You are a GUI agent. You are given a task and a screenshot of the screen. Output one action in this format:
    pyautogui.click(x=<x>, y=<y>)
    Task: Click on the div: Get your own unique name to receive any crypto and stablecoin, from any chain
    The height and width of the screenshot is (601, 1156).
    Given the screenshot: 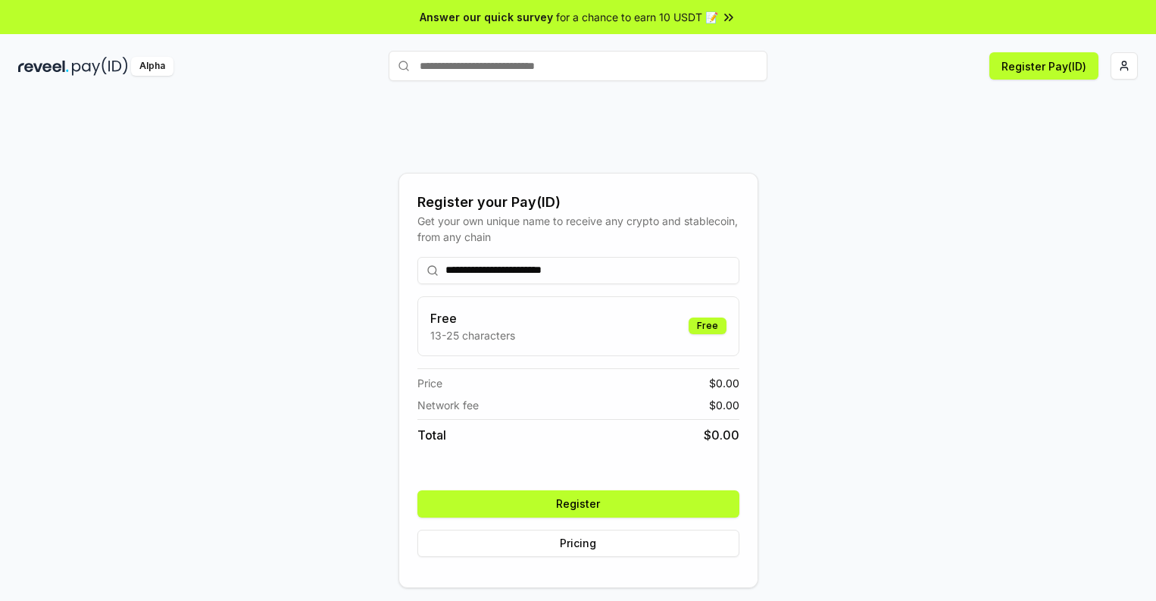 What is the action you would take?
    pyautogui.click(x=578, y=229)
    